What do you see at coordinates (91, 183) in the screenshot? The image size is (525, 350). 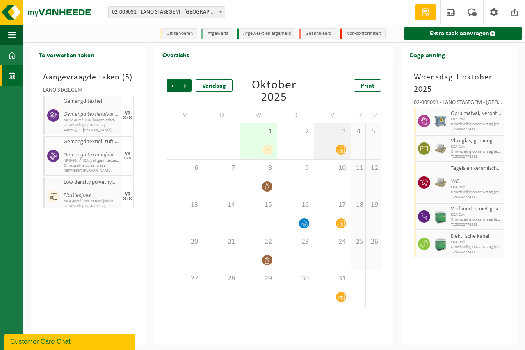 I see `span: Low density polyethyleen (LDPE) folie, los, naturel` at bounding box center [91, 183].